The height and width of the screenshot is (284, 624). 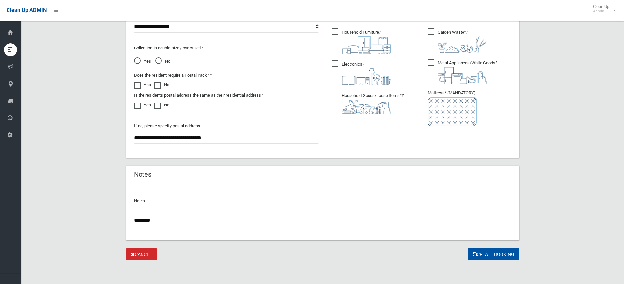 I want to click on p: Notes, so click(x=322, y=201).